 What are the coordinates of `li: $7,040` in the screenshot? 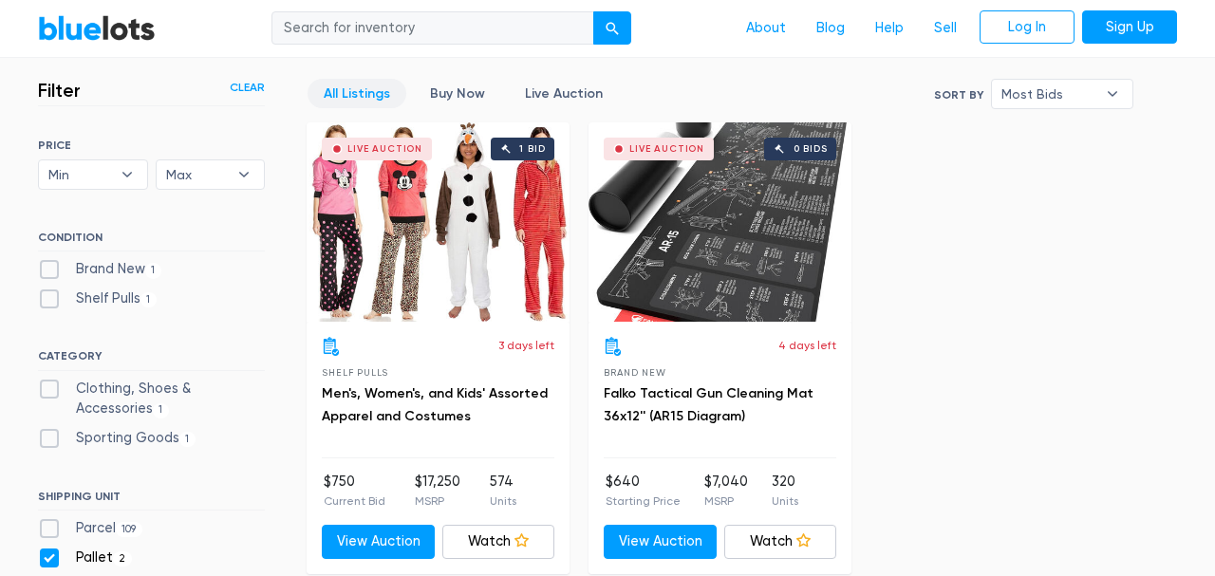 It's located at (726, 491).